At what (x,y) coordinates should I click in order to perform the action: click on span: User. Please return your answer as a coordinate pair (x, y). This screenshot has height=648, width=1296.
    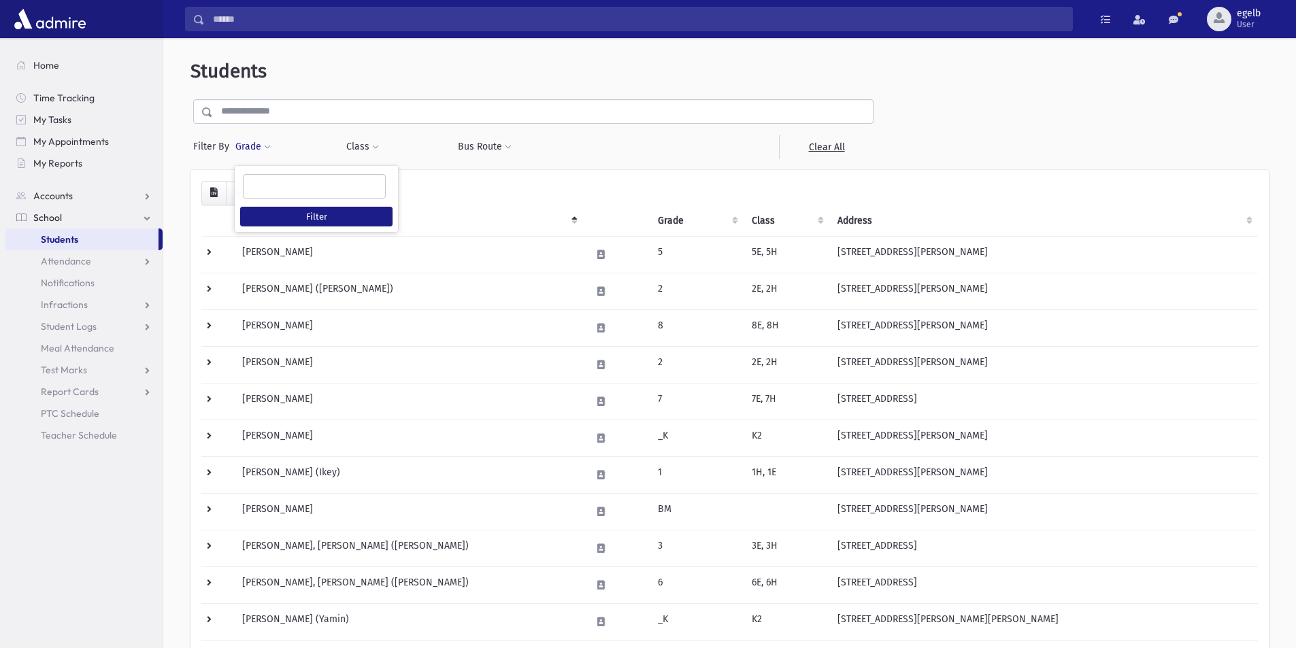
    Looking at the image, I should click on (1248, 24).